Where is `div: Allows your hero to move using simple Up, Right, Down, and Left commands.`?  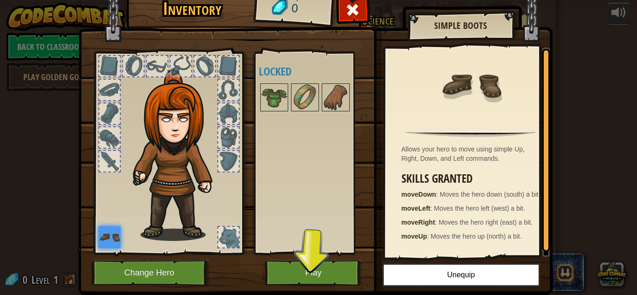 div: Allows your hero to move using simple Up, Right, Down, and Left commands. is located at coordinates (474, 154).